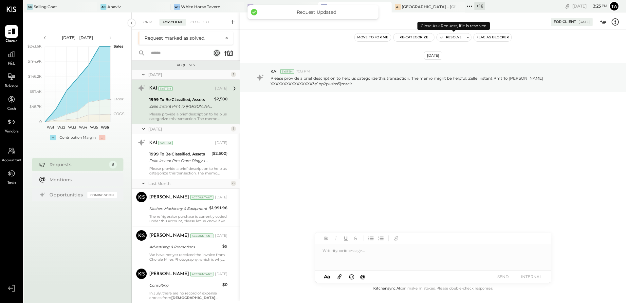  I want to click on text: $48.7K, so click(35, 106).